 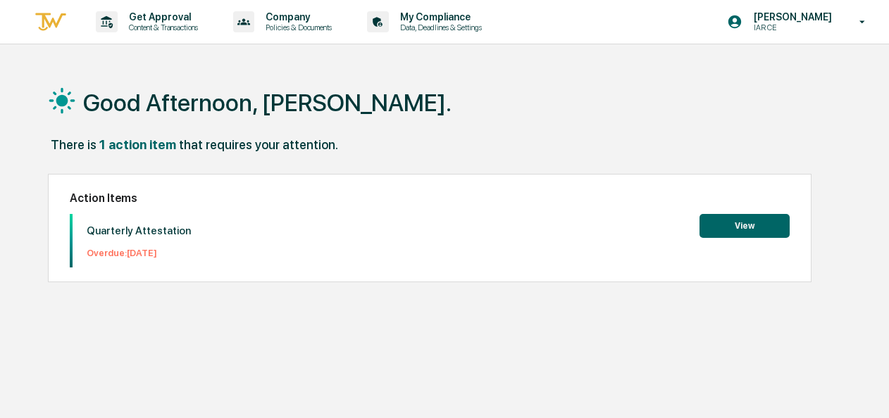 I want to click on p: Get Approval, so click(x=161, y=17).